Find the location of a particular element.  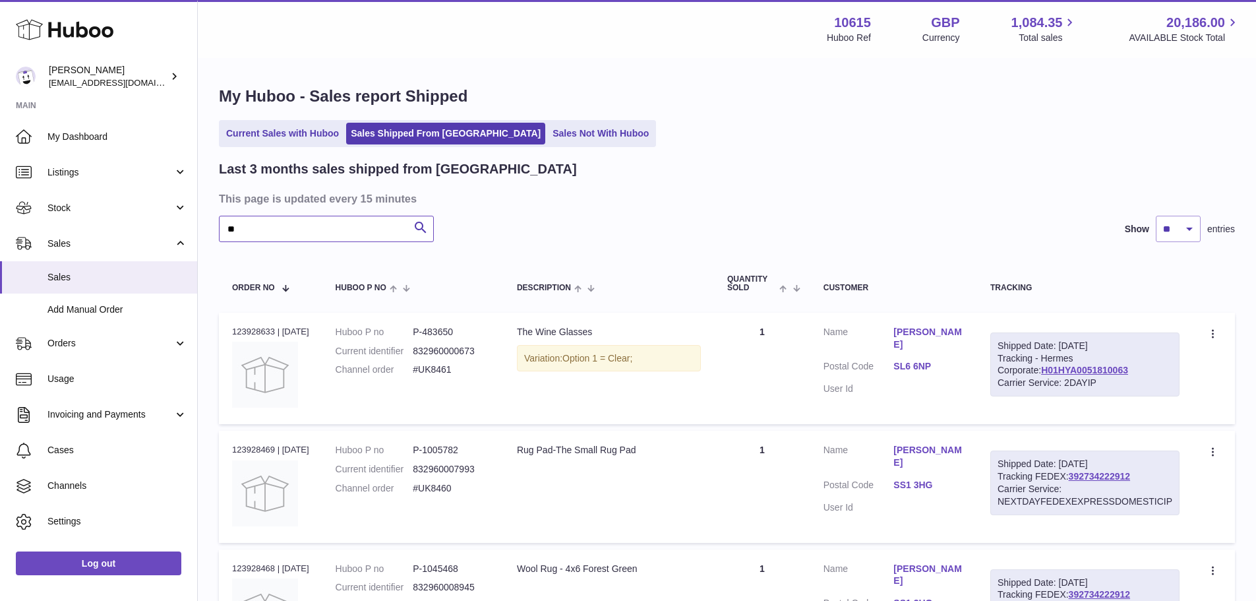

span: Description is located at coordinates (544, 287).